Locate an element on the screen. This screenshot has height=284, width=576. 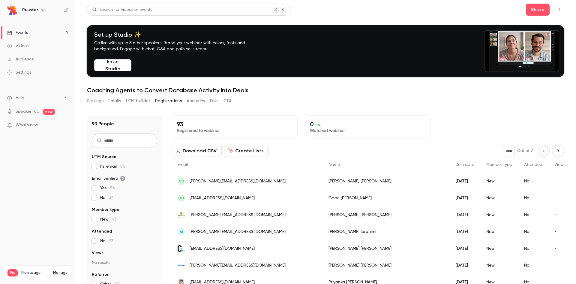
button: UTM builder is located at coordinates (138, 101).